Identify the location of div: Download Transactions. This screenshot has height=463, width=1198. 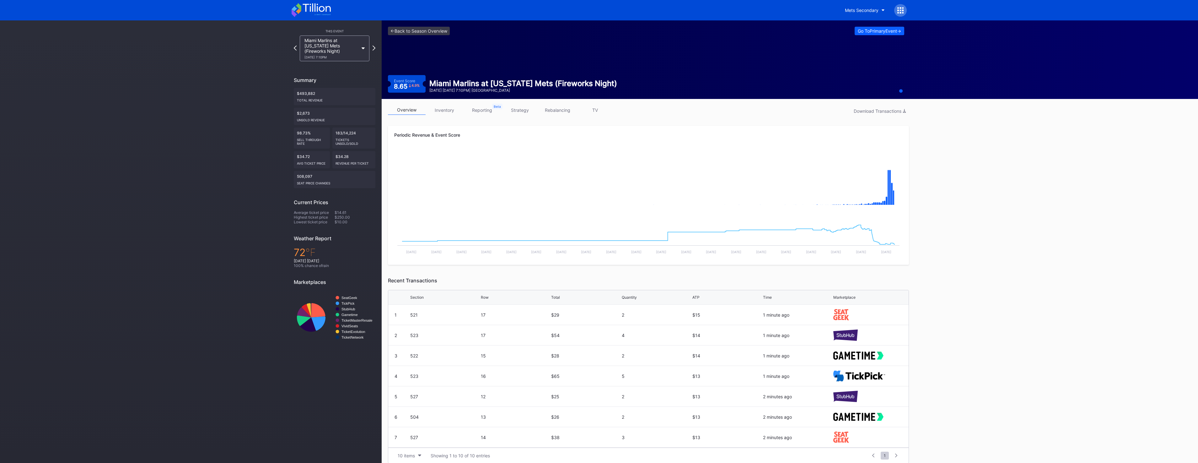
(880, 111).